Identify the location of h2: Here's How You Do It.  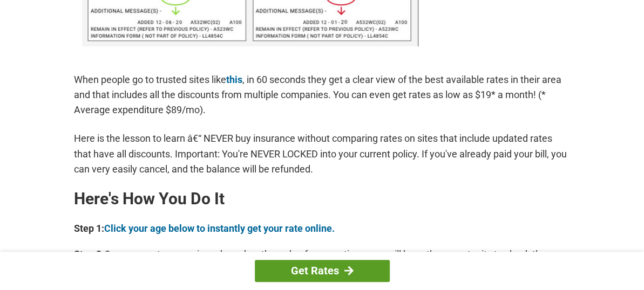
(322, 199).